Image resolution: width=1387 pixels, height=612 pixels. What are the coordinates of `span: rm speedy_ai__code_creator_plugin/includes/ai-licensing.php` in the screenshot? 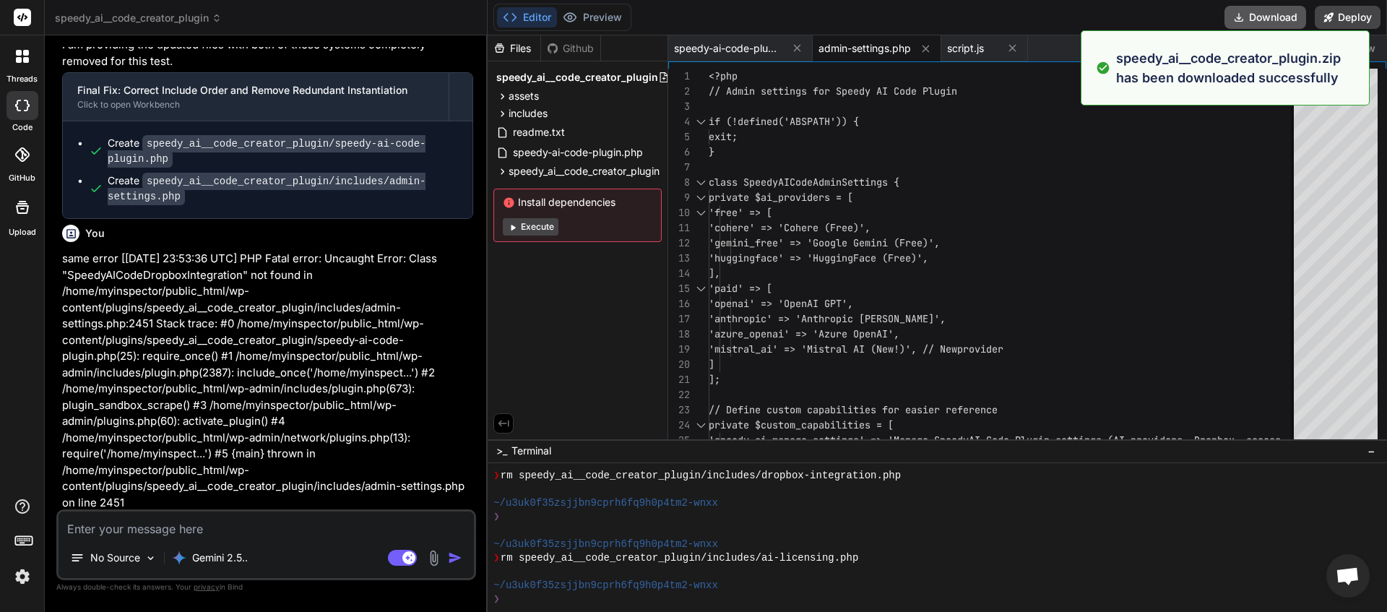 It's located at (679, 558).